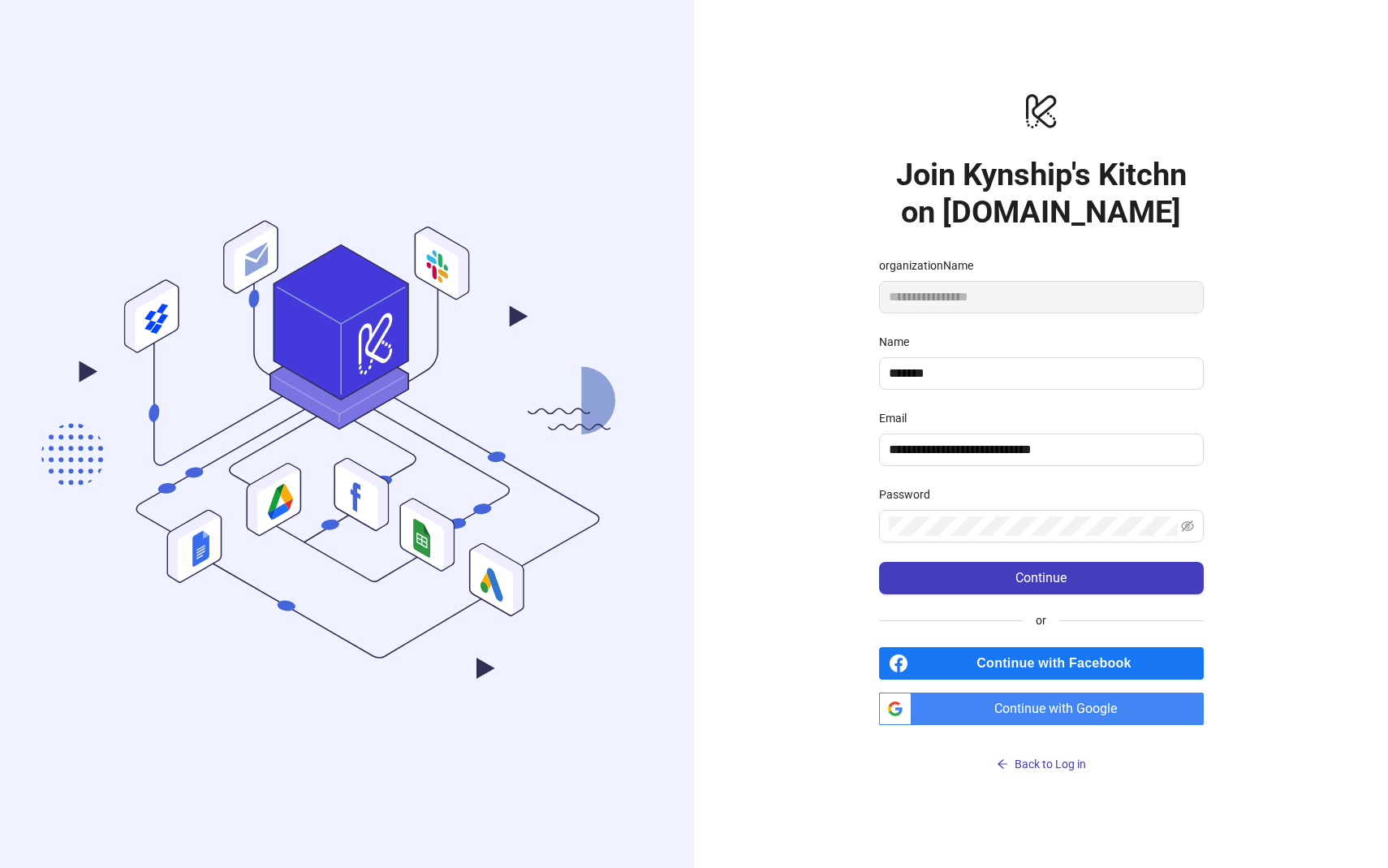  I want to click on span: eye-invisible, so click(1188, 526).